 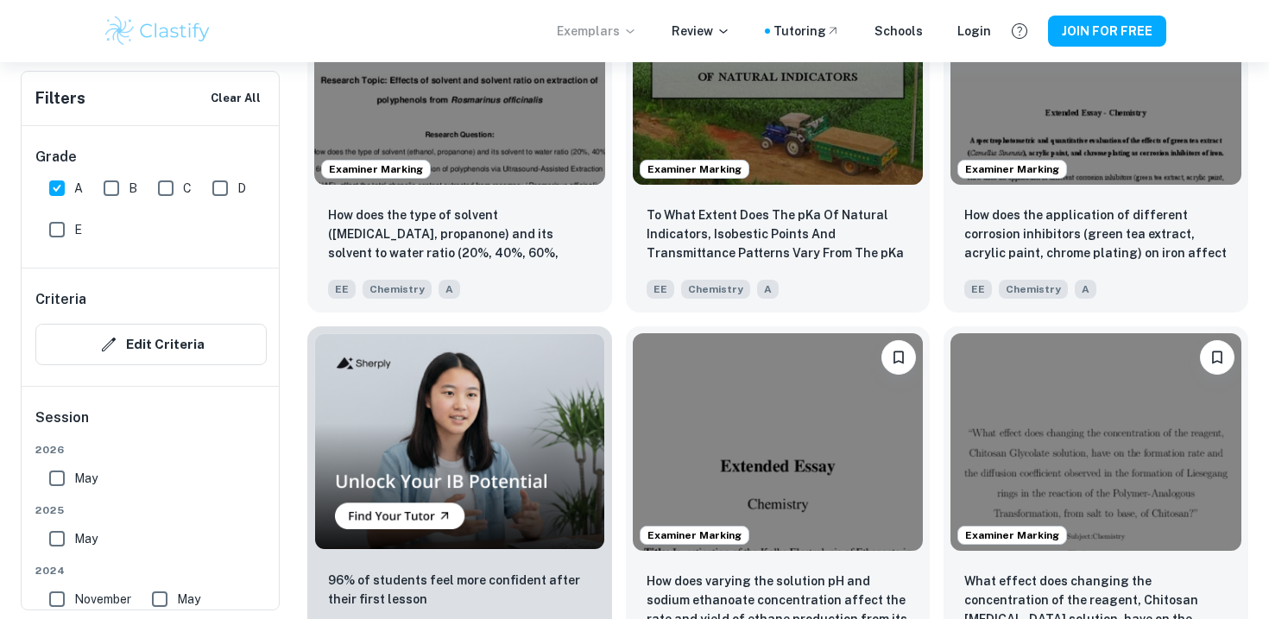 I want to click on h6: Session, so click(x=151, y=425).